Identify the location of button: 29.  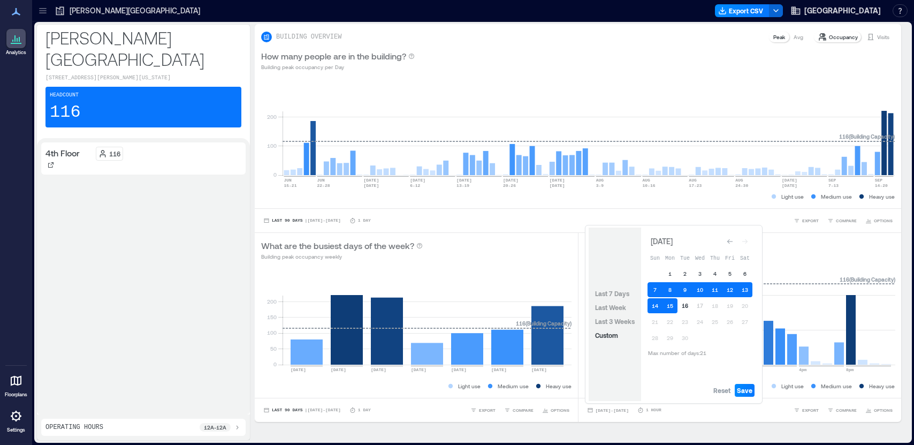
(670, 338).